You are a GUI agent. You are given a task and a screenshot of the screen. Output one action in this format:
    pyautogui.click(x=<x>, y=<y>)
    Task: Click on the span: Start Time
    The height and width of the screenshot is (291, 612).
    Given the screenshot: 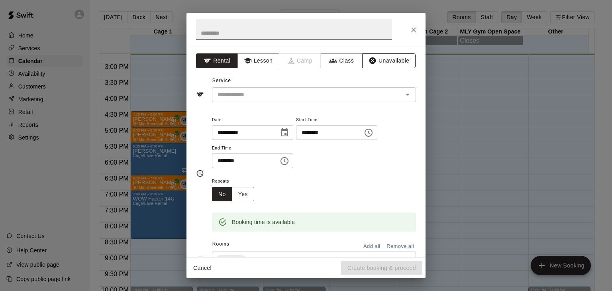 What is the action you would take?
    pyautogui.click(x=337, y=120)
    